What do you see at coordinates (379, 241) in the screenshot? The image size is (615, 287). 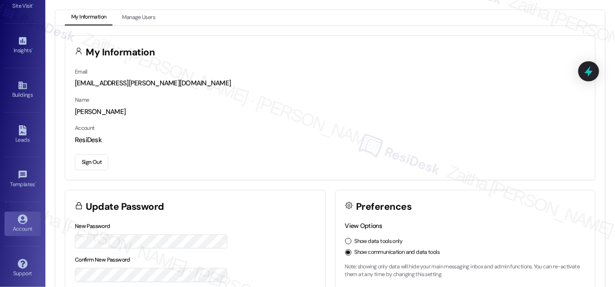 I see `label: Show data tools only` at bounding box center [379, 241].